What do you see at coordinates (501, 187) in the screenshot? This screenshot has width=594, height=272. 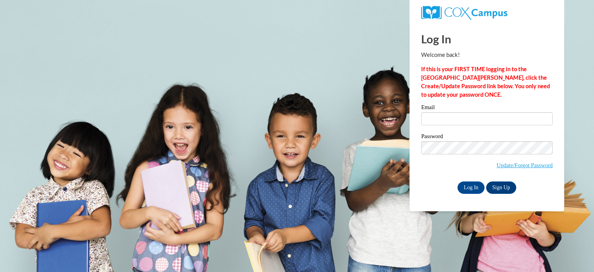 I see `a: Sign Up` at bounding box center [501, 187].